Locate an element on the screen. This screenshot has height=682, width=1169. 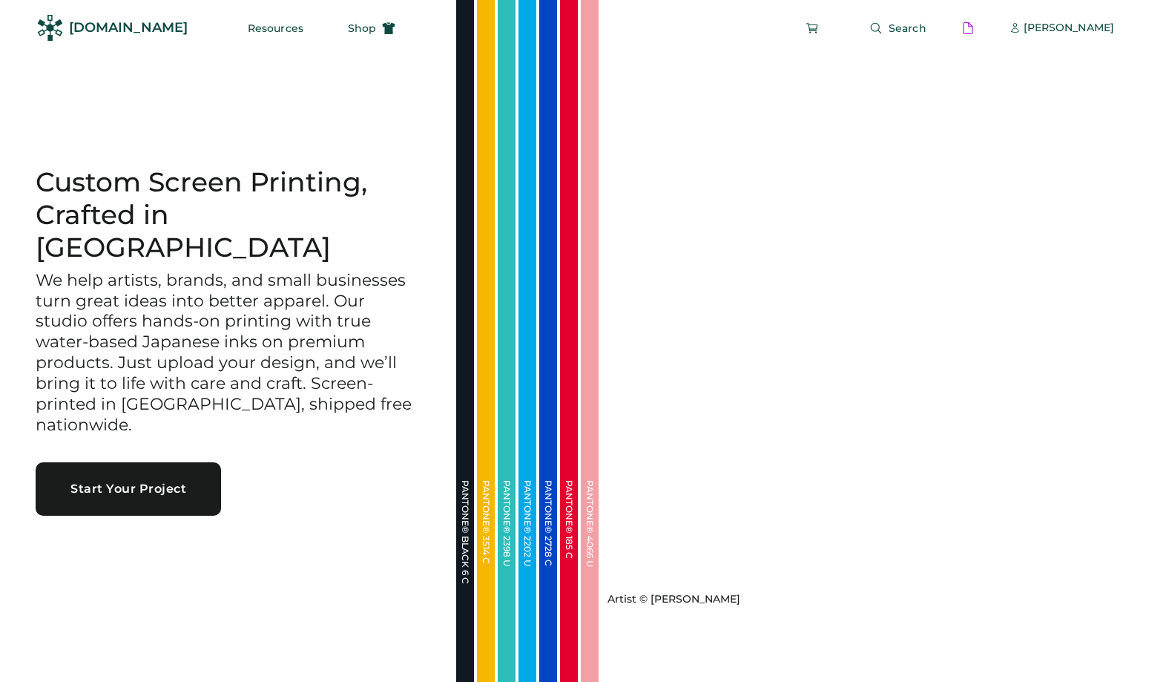
div: PANTONE® 2398 U is located at coordinates (507, 554).